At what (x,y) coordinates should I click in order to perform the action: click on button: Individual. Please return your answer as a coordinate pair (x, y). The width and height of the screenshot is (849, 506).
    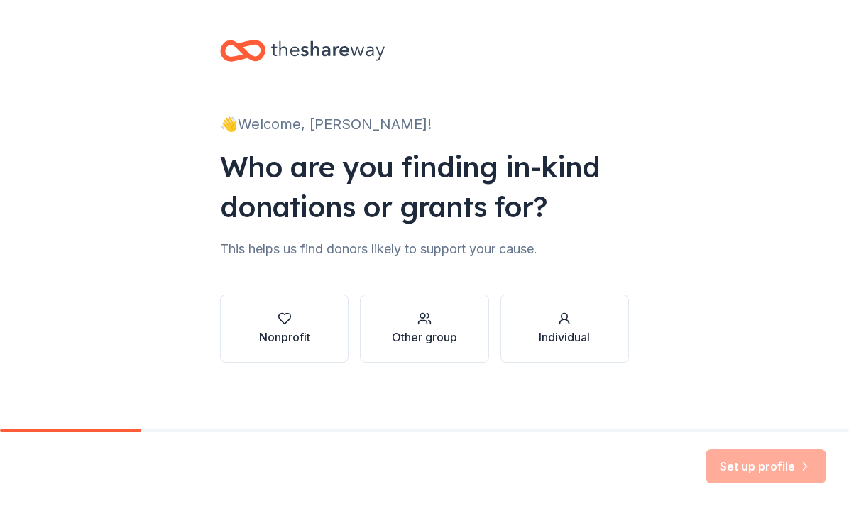
    Looking at the image, I should click on (565, 329).